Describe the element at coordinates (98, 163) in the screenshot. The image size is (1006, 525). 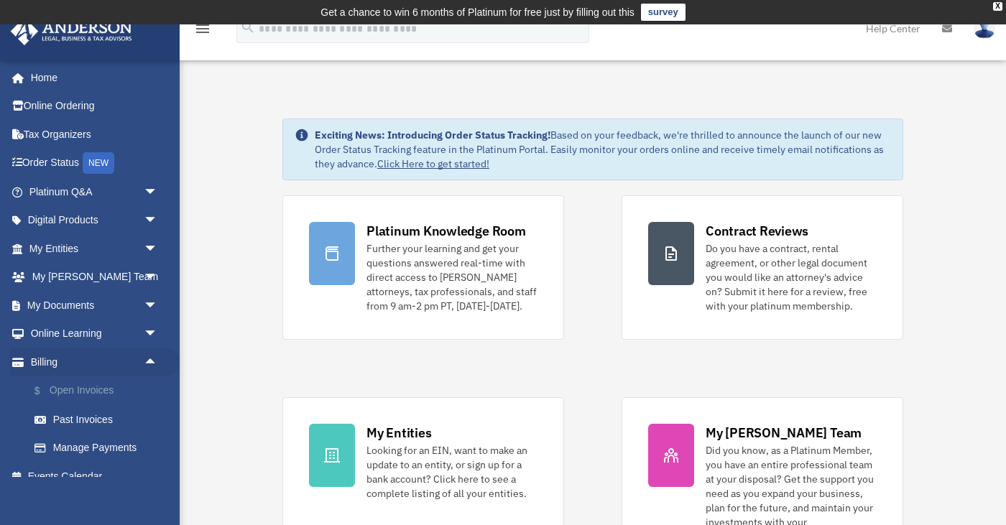
I see `div: NEW` at that location.